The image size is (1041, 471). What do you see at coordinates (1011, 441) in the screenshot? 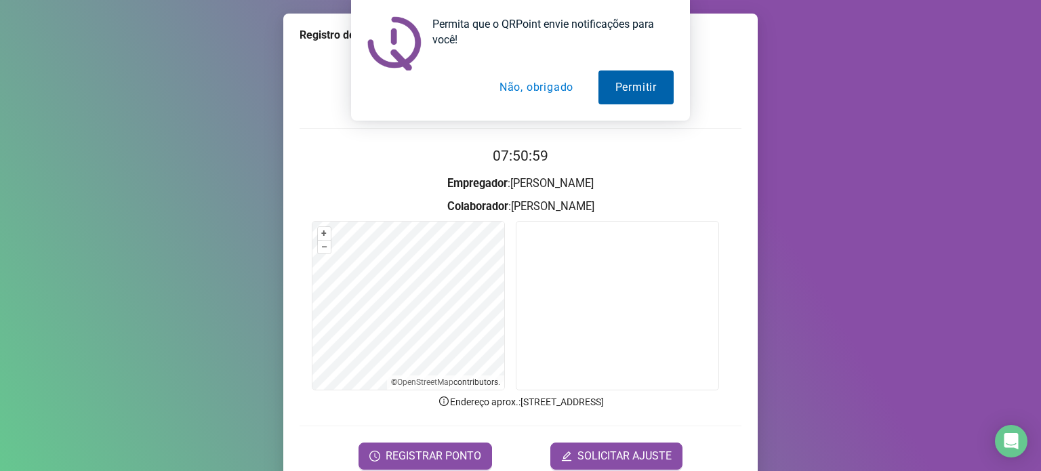
I see `div: Open Intercom Messenger` at bounding box center [1011, 441].